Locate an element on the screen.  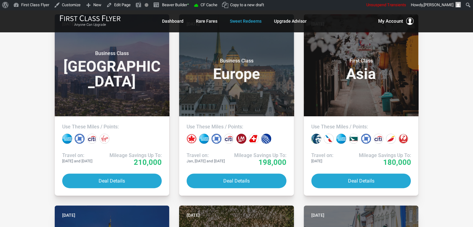
div: Cathay Pacific miles is located at coordinates (353, 139).